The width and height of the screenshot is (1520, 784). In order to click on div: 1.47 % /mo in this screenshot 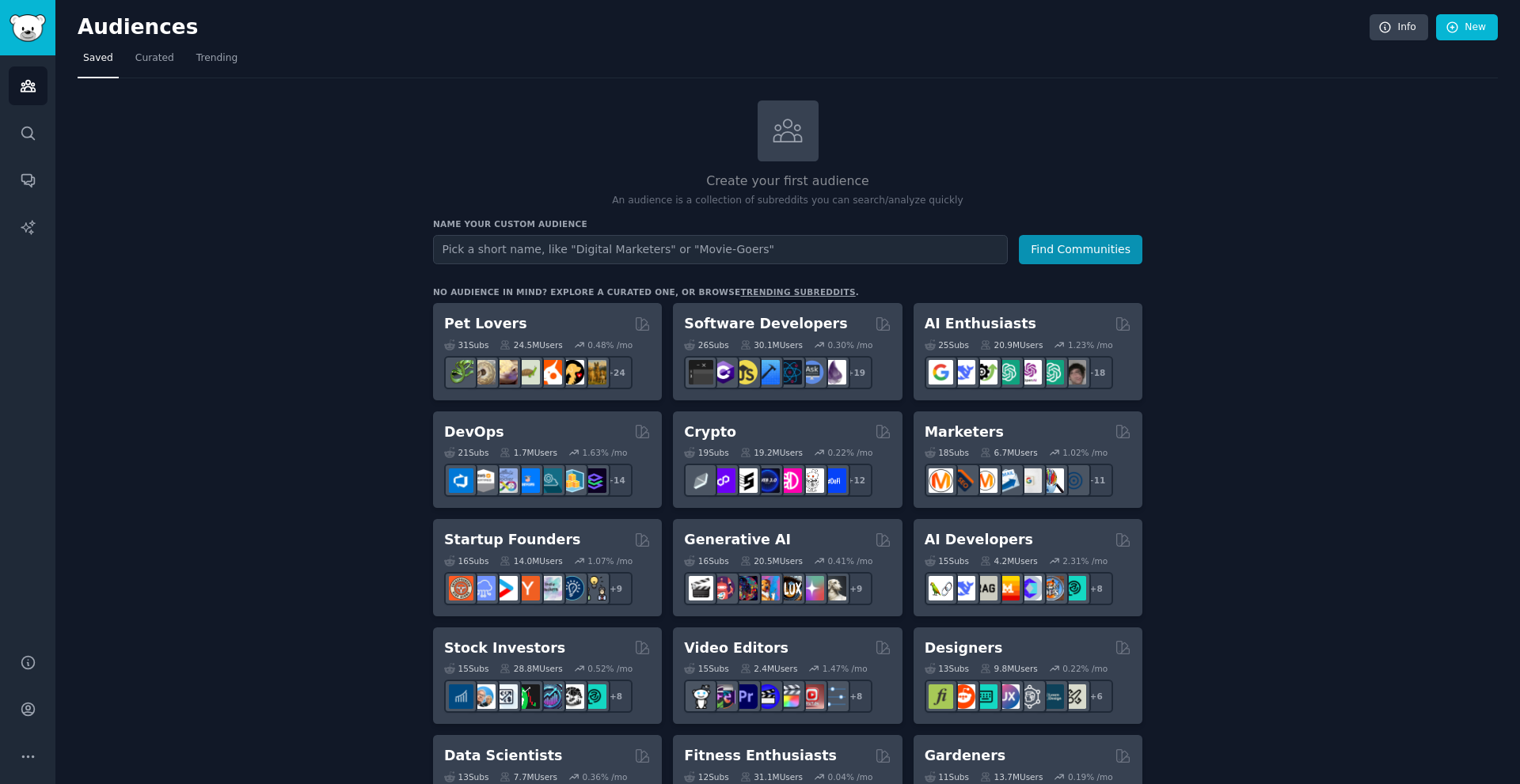, I will do `click(845, 669)`.